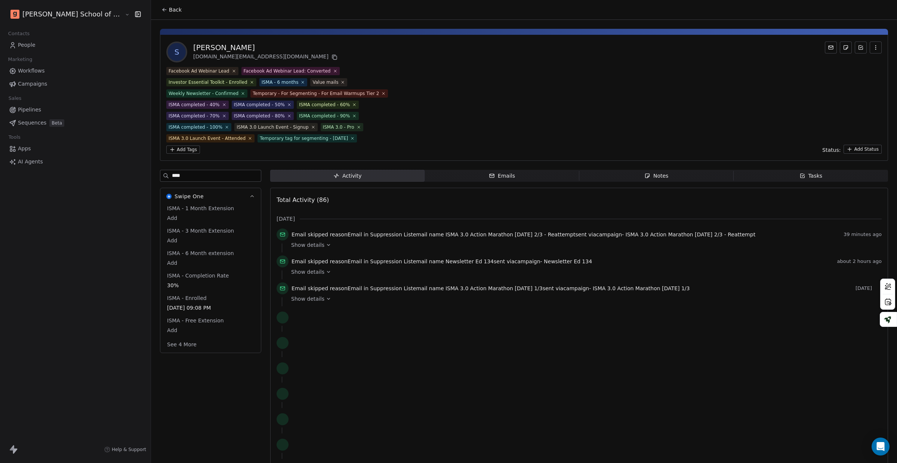 This screenshot has height=463, width=897. Describe the element at coordinates (75, 148) in the screenshot. I see `a: Apps` at that location.